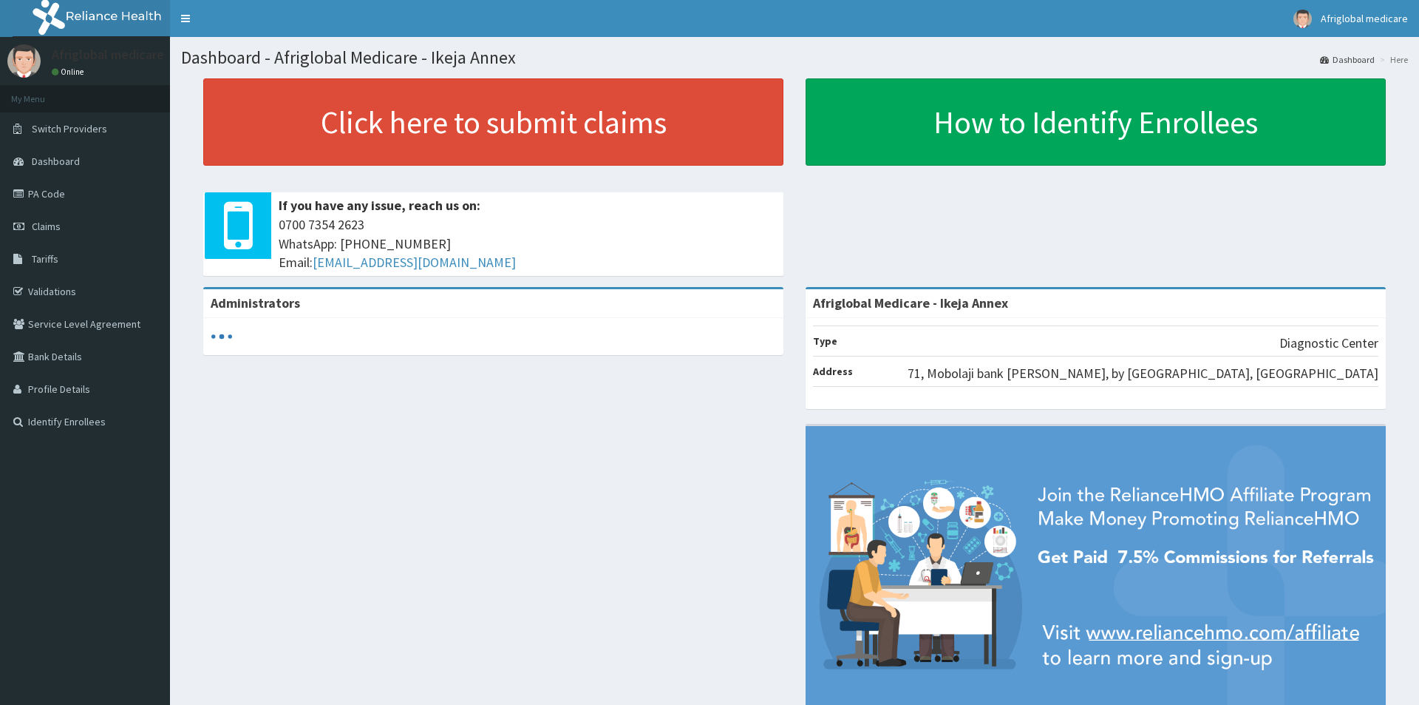  Describe the element at coordinates (825, 341) in the screenshot. I see `b: Type` at that location.